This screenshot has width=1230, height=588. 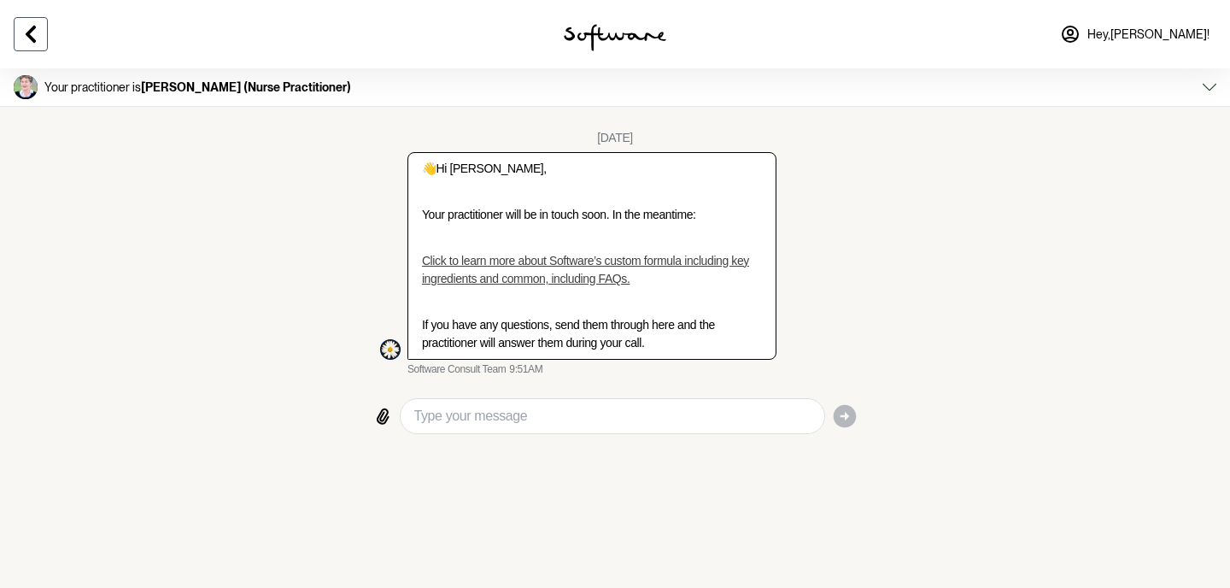 What do you see at coordinates (526, 370) in the screenshot?
I see `time: 2025-08-04T23:51:16.224Z` at bounding box center [526, 370].